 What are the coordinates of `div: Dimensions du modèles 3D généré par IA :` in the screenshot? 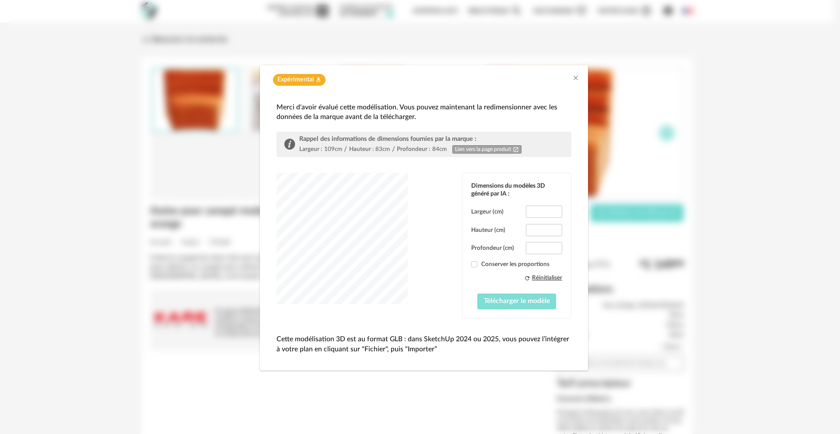 It's located at (517, 190).